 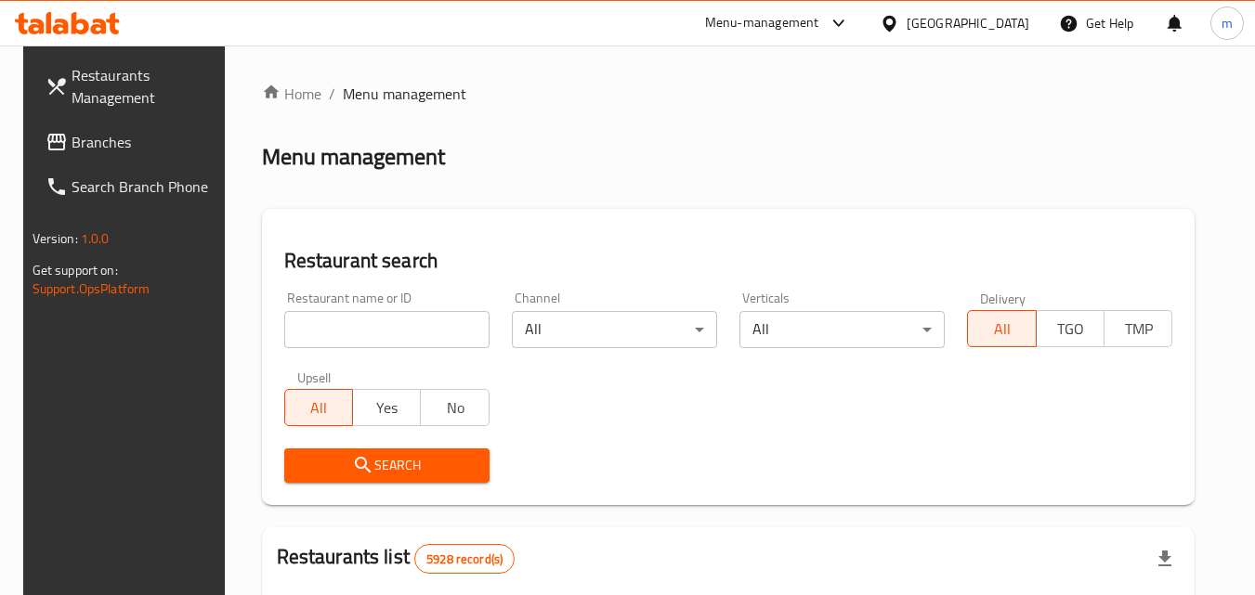 I want to click on span: TGO, so click(x=1070, y=329).